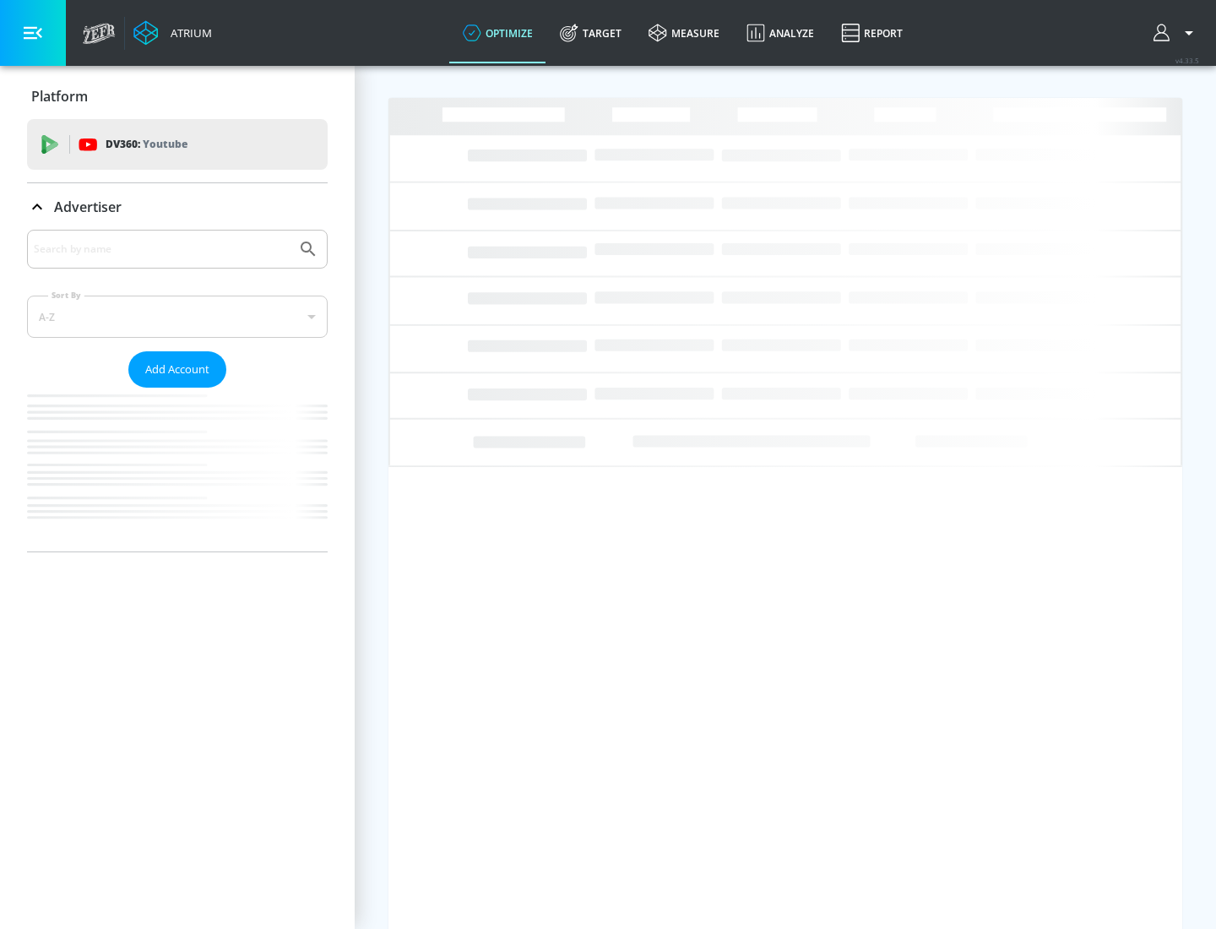 This screenshot has width=1216, height=929. Describe the element at coordinates (684, 33) in the screenshot. I see `a: measure` at that location.